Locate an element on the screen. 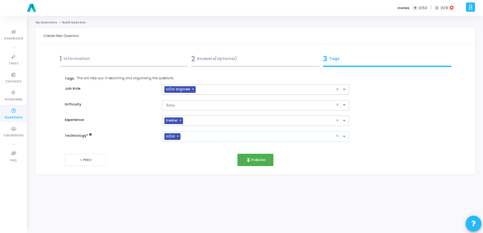 The image size is (483, 233). span: UI/UX Engineer is located at coordinates (178, 89).